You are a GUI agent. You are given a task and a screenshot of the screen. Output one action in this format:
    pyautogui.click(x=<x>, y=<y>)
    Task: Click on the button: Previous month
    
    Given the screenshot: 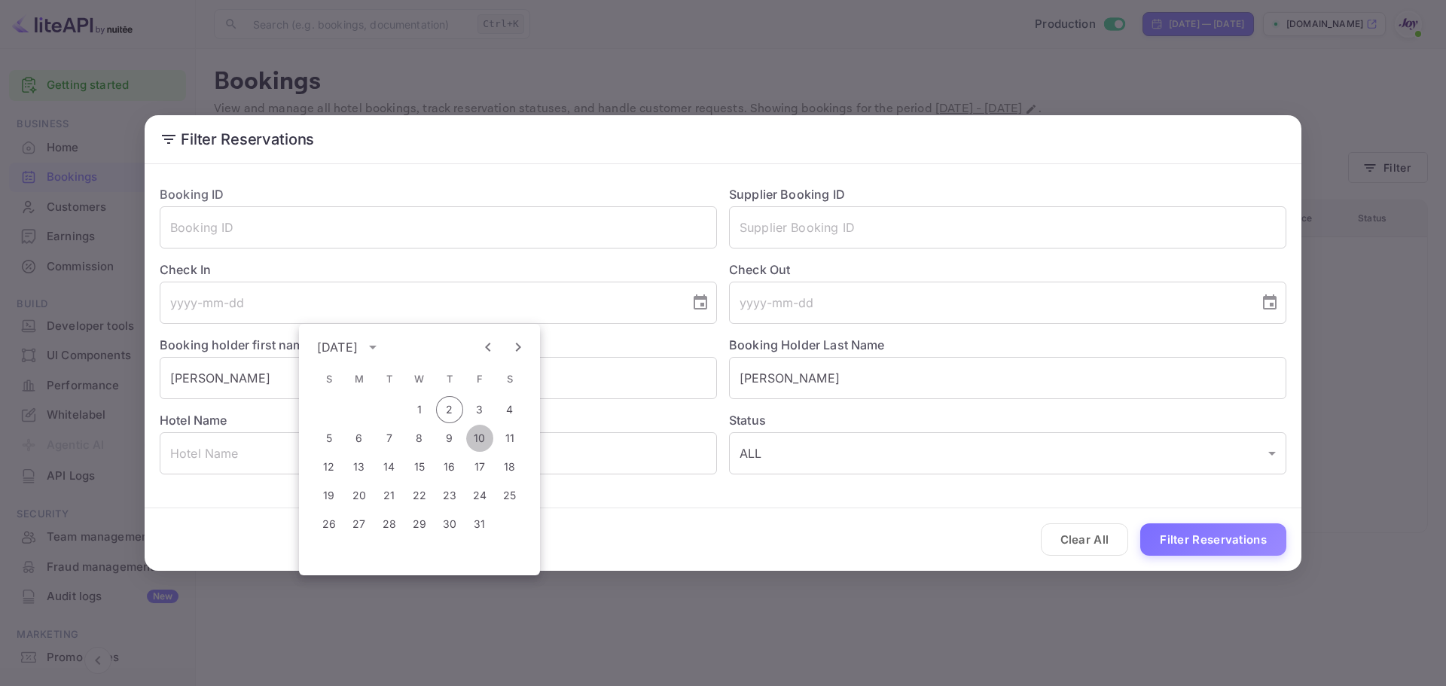 What is the action you would take?
    pyautogui.click(x=488, y=347)
    